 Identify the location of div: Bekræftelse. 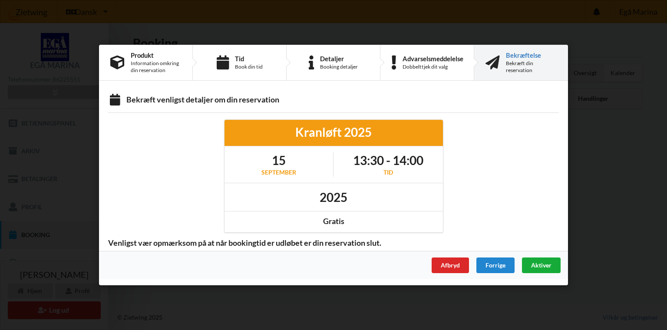
(531, 55).